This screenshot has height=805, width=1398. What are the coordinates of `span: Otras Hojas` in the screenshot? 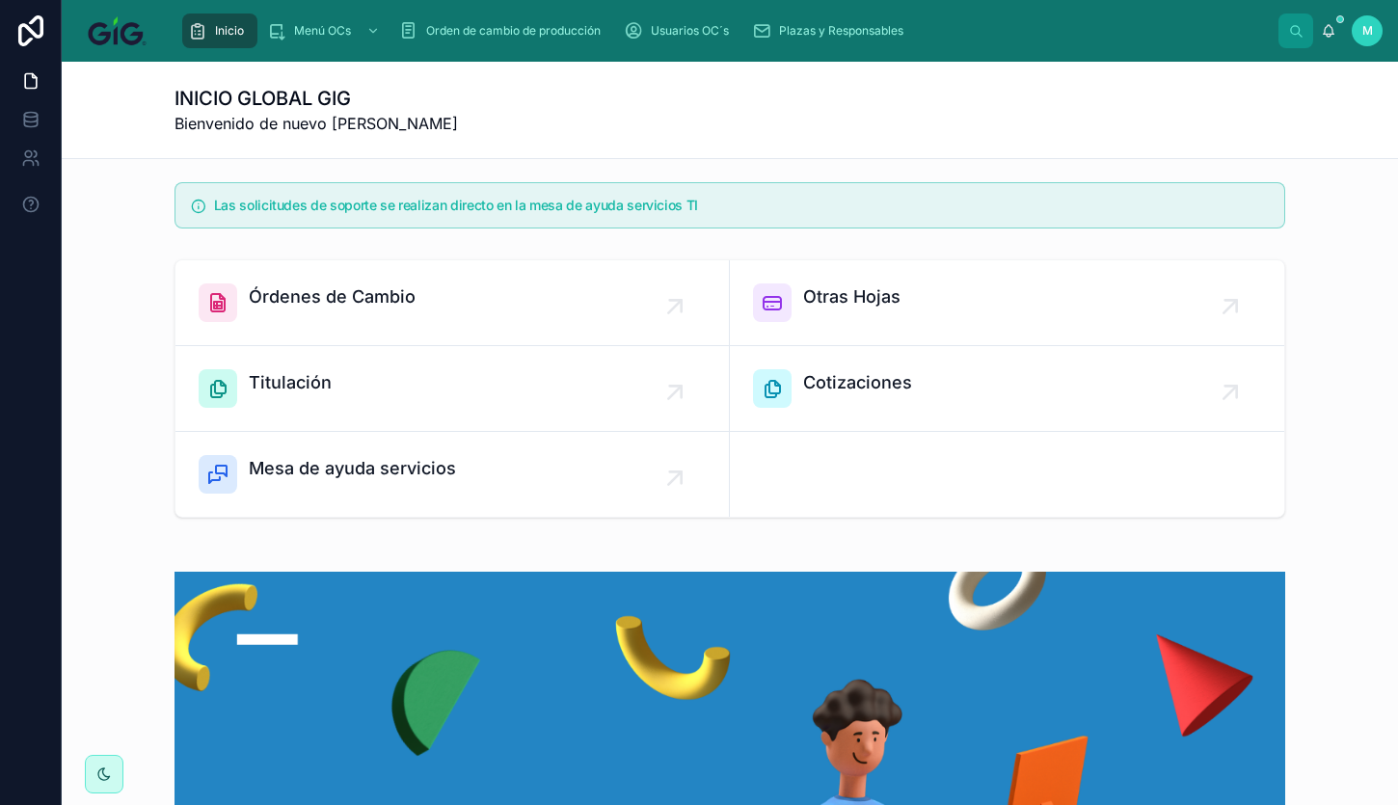 It's located at (851, 297).